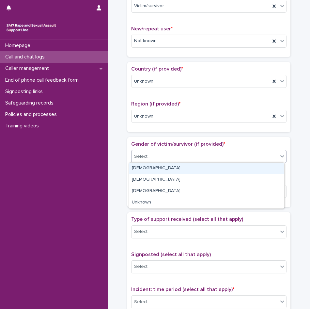 Image resolution: width=310 pixels, height=309 pixels. I want to click on span: New/repeat user, so click(152, 29).